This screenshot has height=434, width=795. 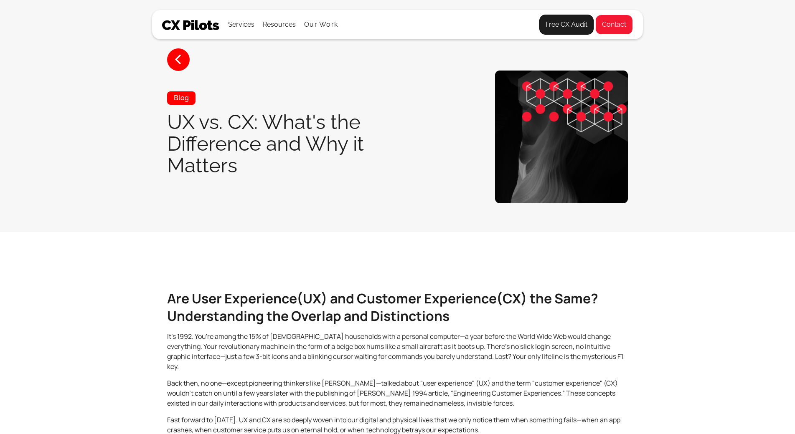 I want to click on div: Resources, so click(x=279, y=25).